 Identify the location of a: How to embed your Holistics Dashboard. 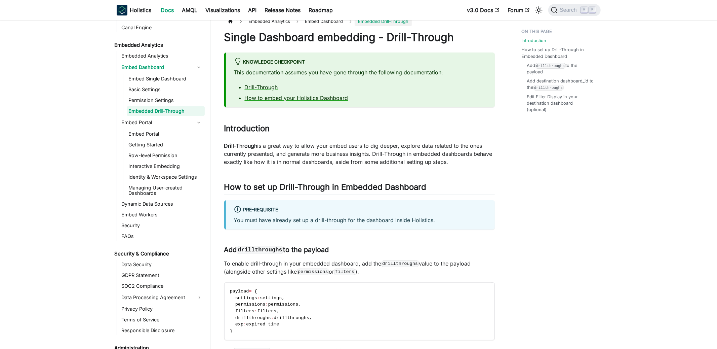
(297, 98).